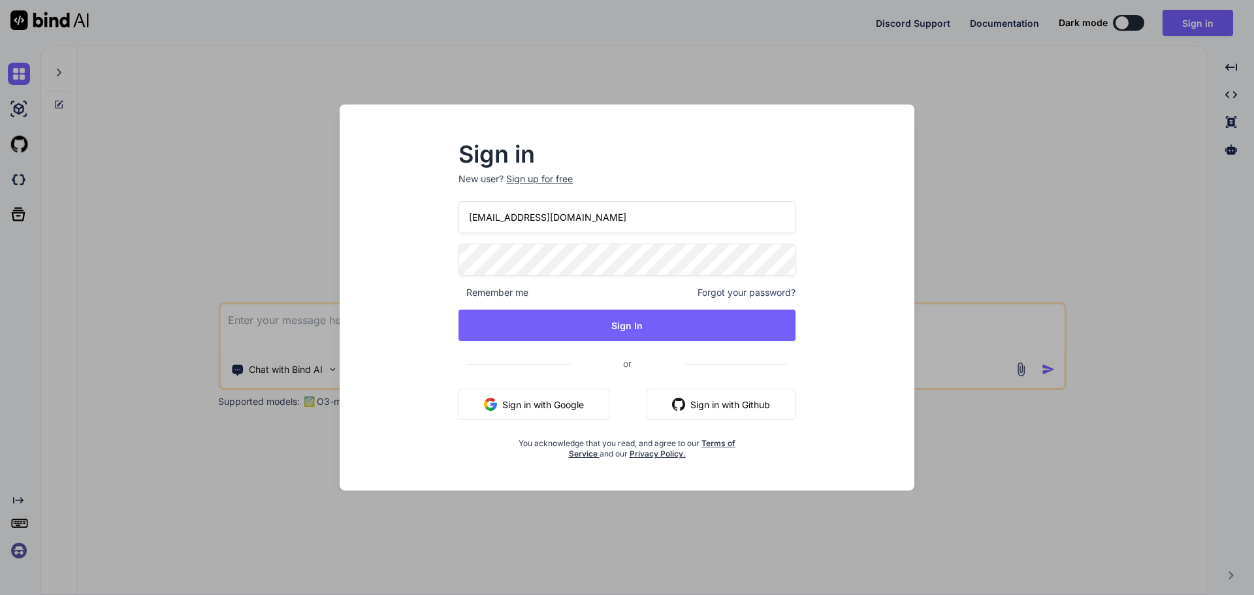  I want to click on span: Remember me, so click(493, 293).